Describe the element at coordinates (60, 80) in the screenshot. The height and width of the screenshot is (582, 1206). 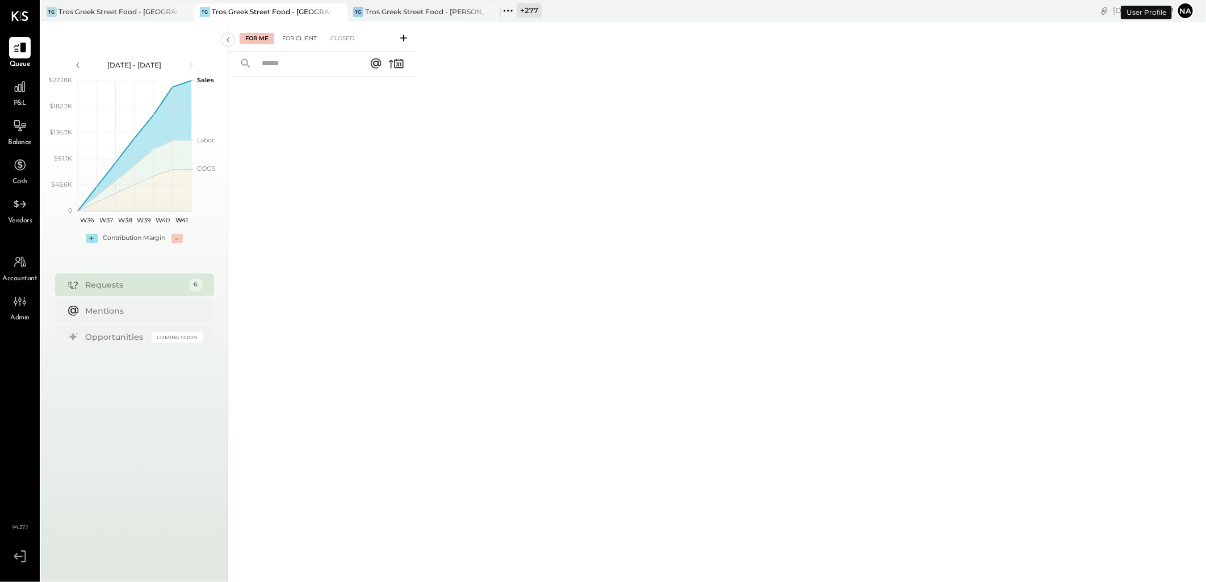
I see `text: $227.8K` at that location.